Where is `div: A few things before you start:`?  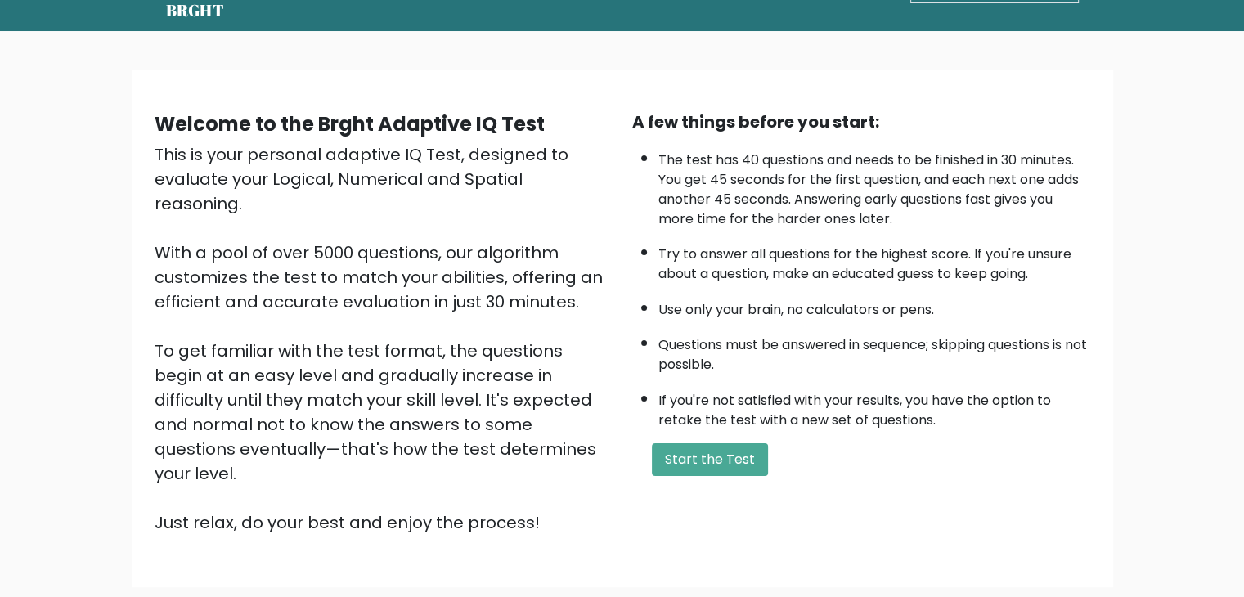
div: A few things before you start: is located at coordinates (861, 122).